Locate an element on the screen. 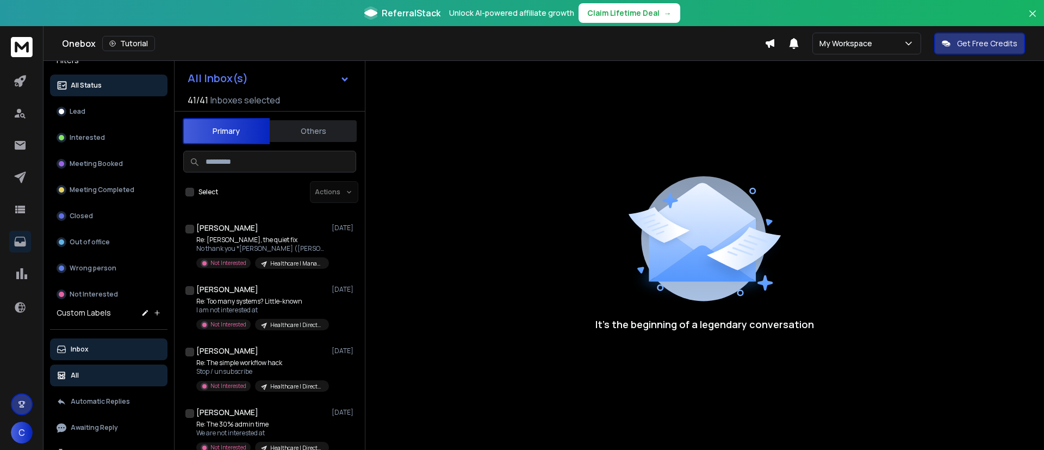  button: Not Interested is located at coordinates (109, 294).